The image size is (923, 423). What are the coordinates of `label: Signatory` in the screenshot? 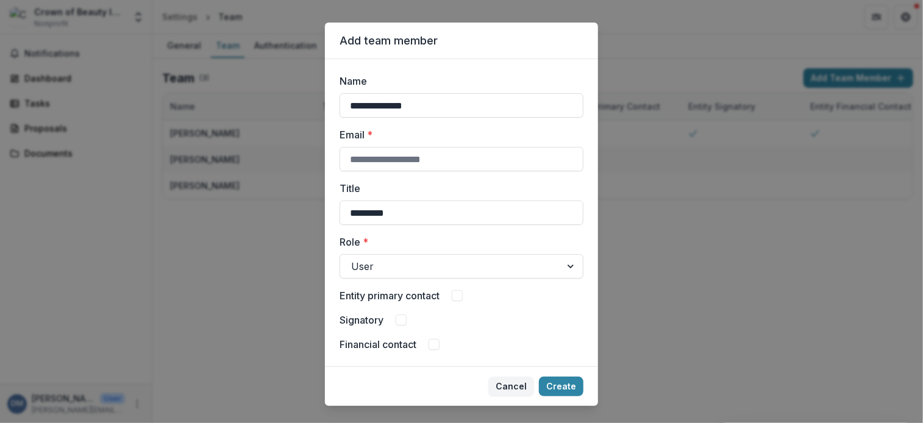 It's located at (361, 320).